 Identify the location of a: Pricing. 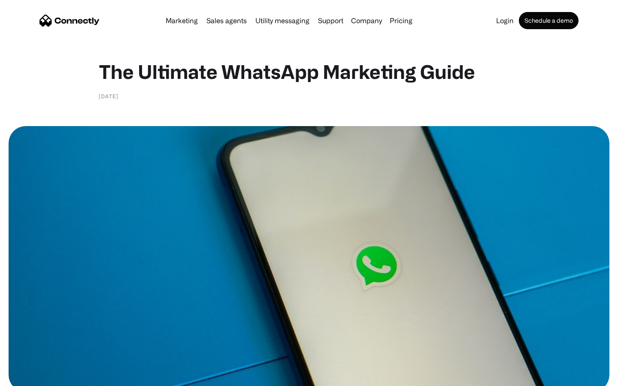
(401, 21).